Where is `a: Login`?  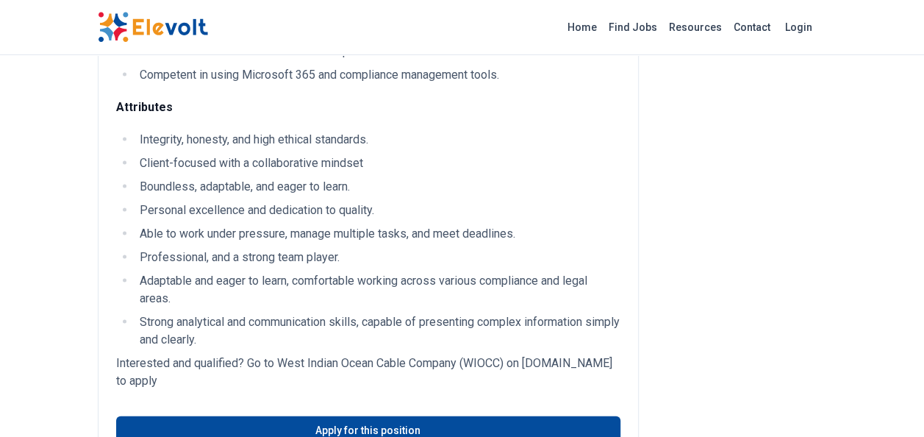 a: Login is located at coordinates (798, 27).